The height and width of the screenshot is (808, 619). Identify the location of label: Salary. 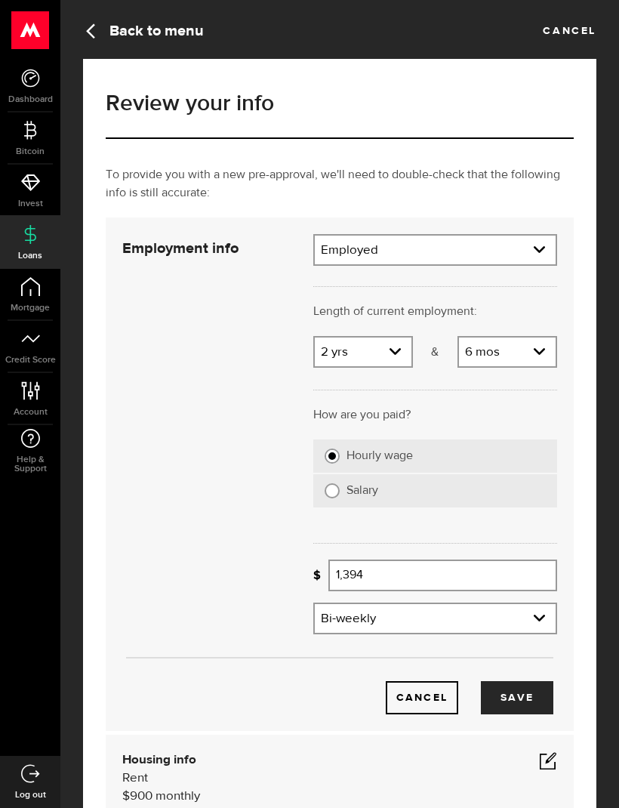
(446, 491).